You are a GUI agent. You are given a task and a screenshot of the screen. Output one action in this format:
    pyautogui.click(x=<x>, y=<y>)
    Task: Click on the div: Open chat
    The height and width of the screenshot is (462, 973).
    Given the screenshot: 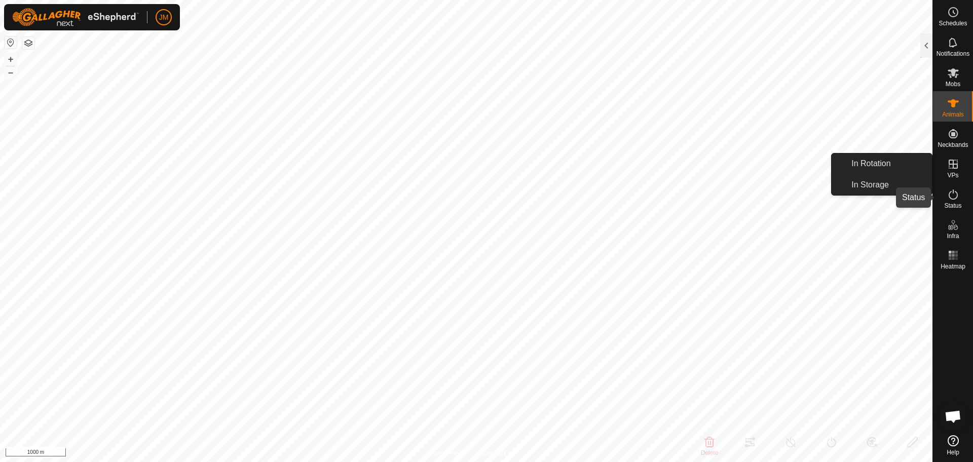 What is the action you would take?
    pyautogui.click(x=953, y=417)
    